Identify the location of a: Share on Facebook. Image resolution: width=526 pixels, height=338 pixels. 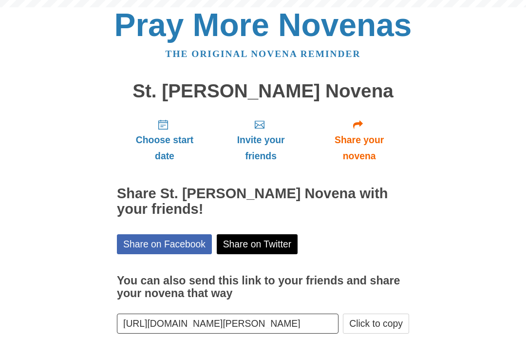
(164, 244).